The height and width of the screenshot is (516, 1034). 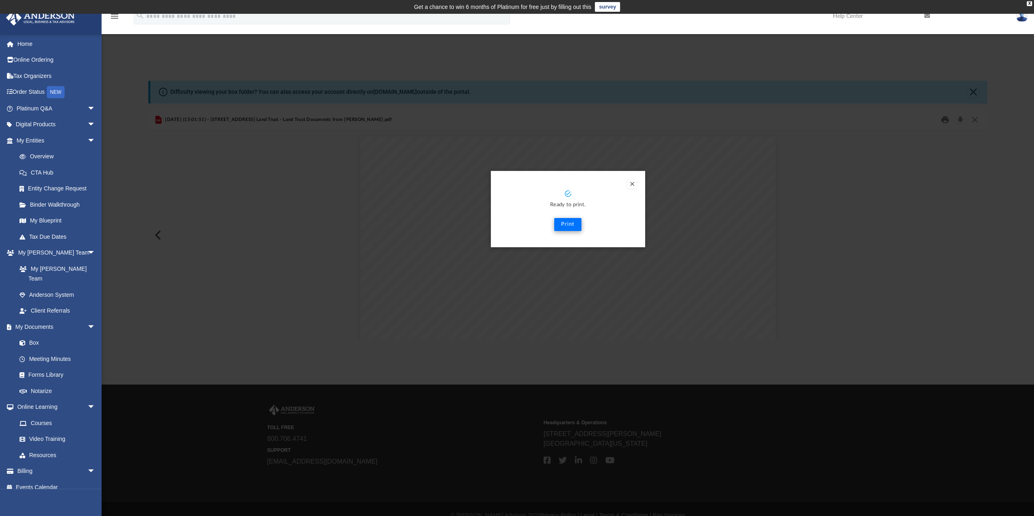 What do you see at coordinates (55, 440) in the screenshot?
I see `a: Video Training` at bounding box center [55, 440].